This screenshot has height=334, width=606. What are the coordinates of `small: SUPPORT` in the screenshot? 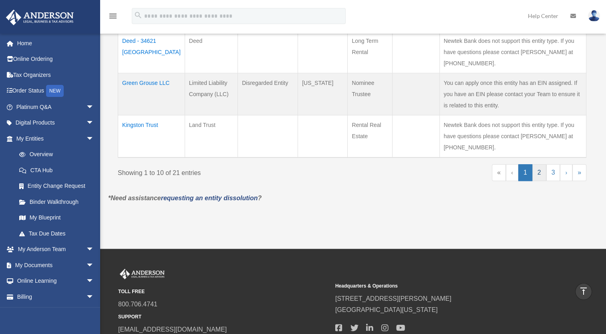 It's located at (224, 317).